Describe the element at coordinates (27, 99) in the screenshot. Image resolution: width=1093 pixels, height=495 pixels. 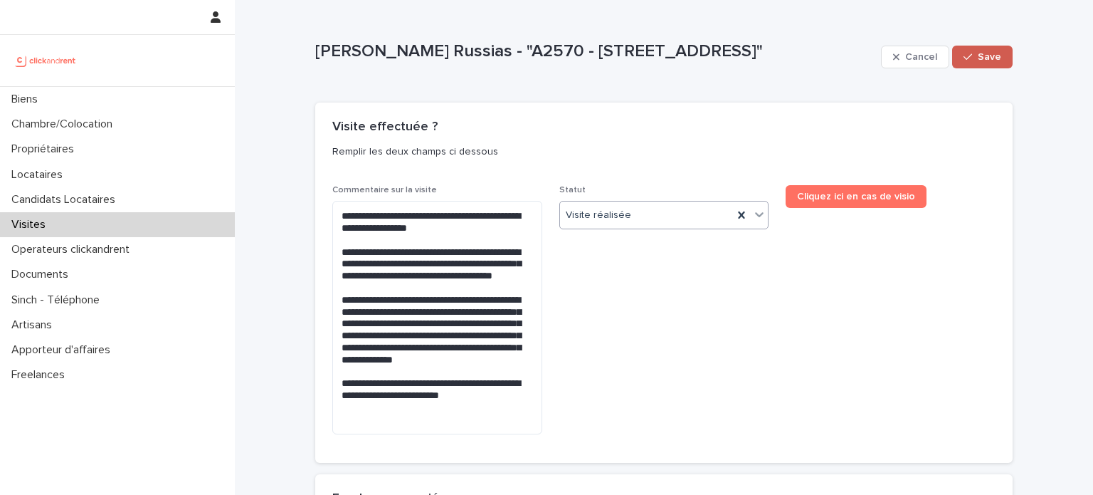
I see `p: Biens` at that location.